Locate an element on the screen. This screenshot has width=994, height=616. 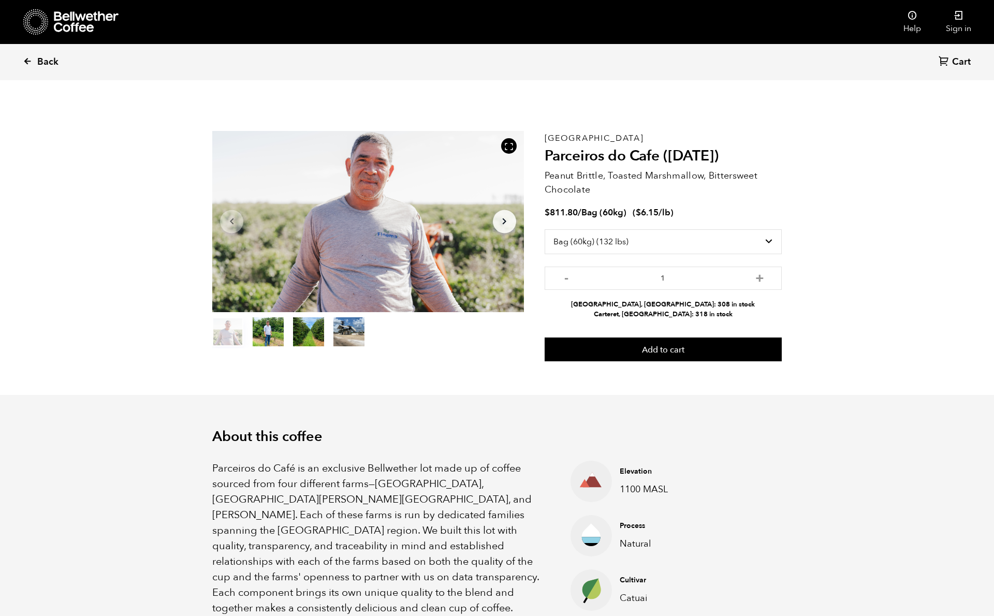
p: Natural is located at coordinates (669, 544).